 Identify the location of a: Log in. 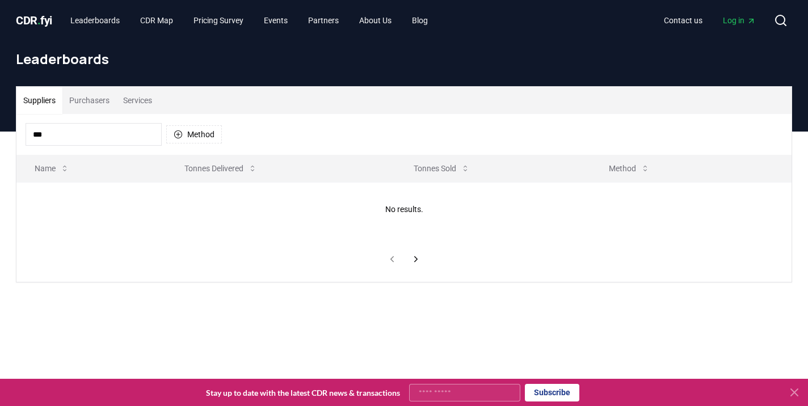
(739, 20).